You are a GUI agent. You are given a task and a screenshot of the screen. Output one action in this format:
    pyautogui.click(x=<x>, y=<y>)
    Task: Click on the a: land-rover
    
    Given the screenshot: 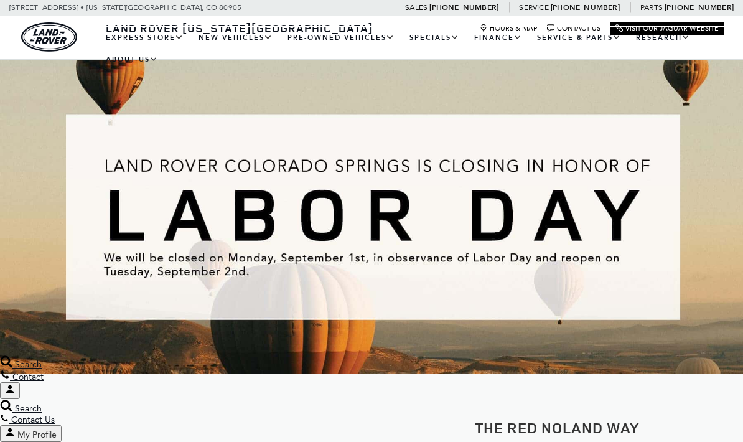 What is the action you would take?
    pyautogui.click(x=49, y=37)
    